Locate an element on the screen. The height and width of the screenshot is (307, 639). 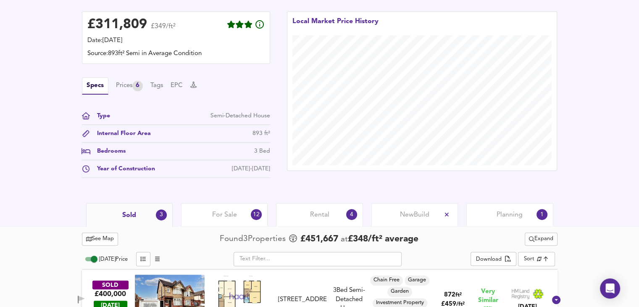
div: Local Market Price History is located at coordinates (336, 26).